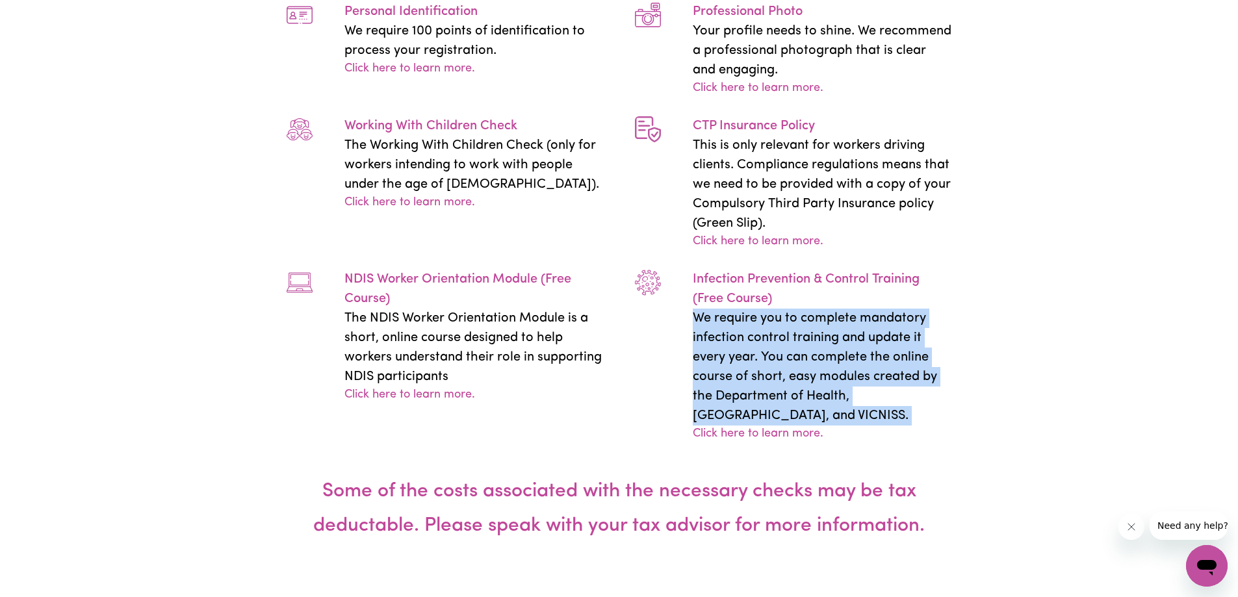 The width and height of the screenshot is (1238, 597). What do you see at coordinates (474, 165) in the screenshot?
I see `p: The Working With Children Check (only for workers intending to work with people under the age of ...` at bounding box center [474, 165].